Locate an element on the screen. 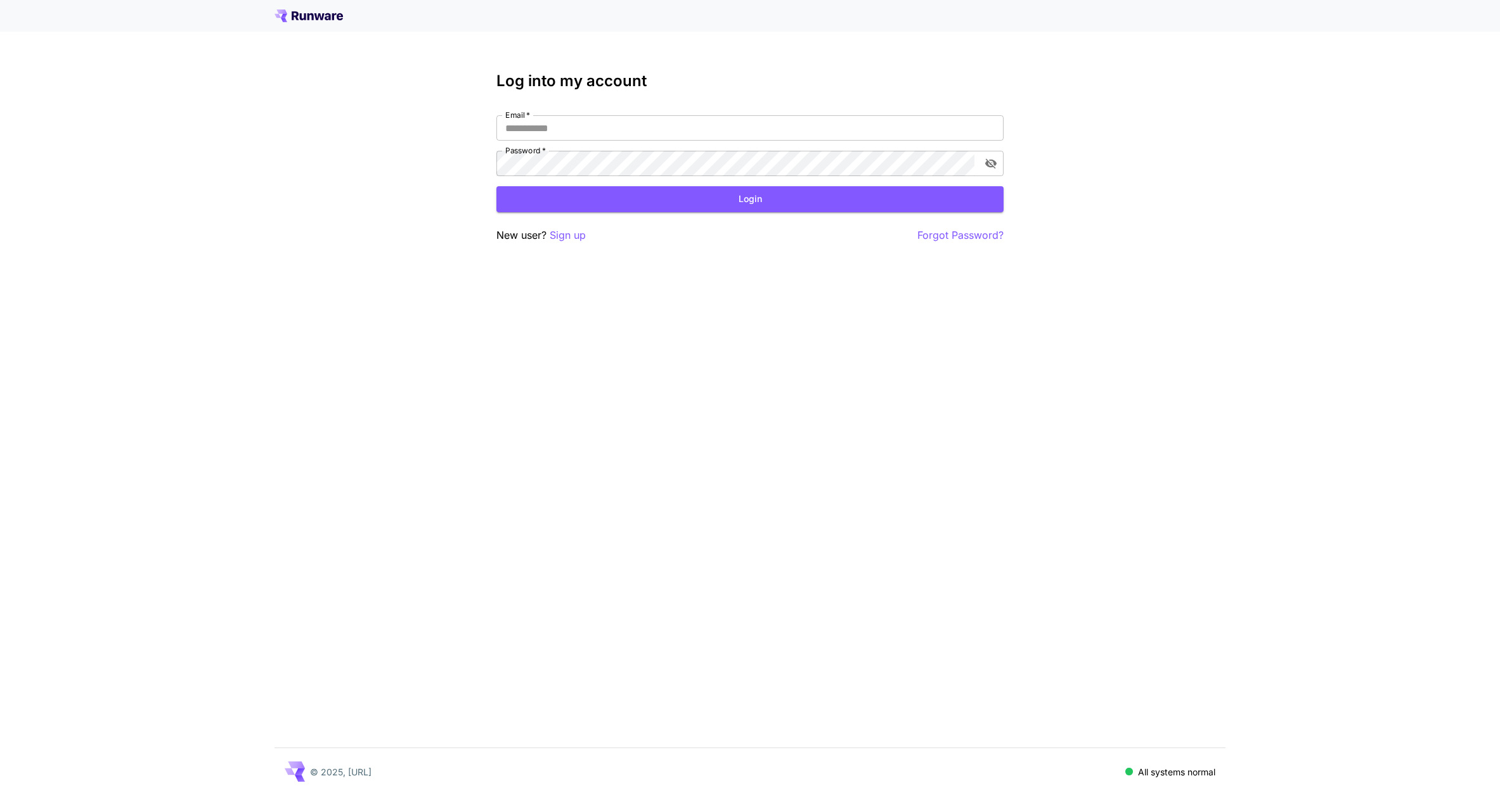 The width and height of the screenshot is (1500, 795). h3: Log into my account is located at coordinates (750, 81).